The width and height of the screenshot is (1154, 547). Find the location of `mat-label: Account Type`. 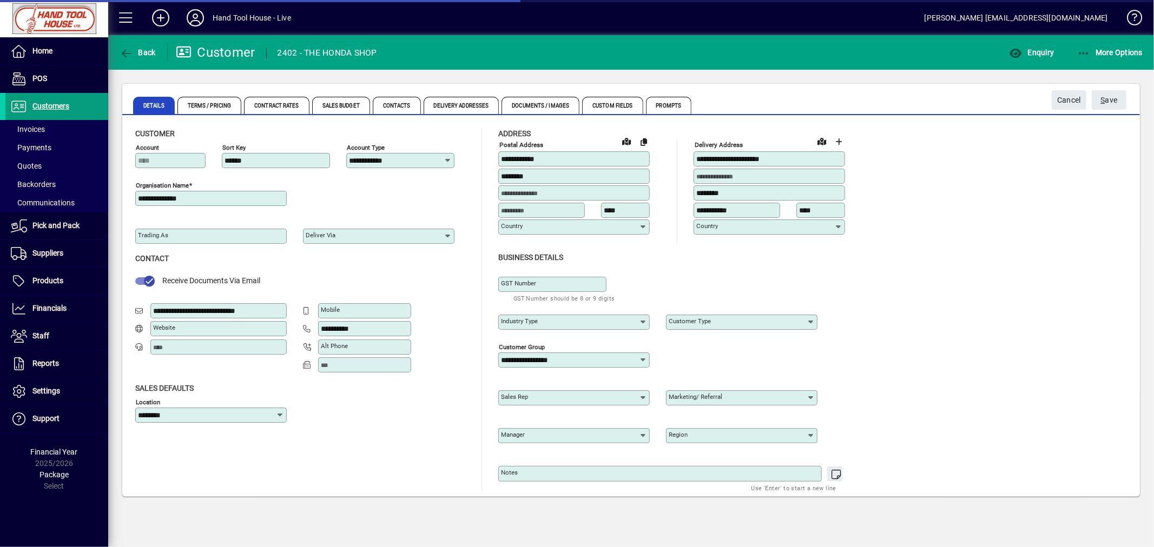

mat-label: Account Type is located at coordinates (366, 148).